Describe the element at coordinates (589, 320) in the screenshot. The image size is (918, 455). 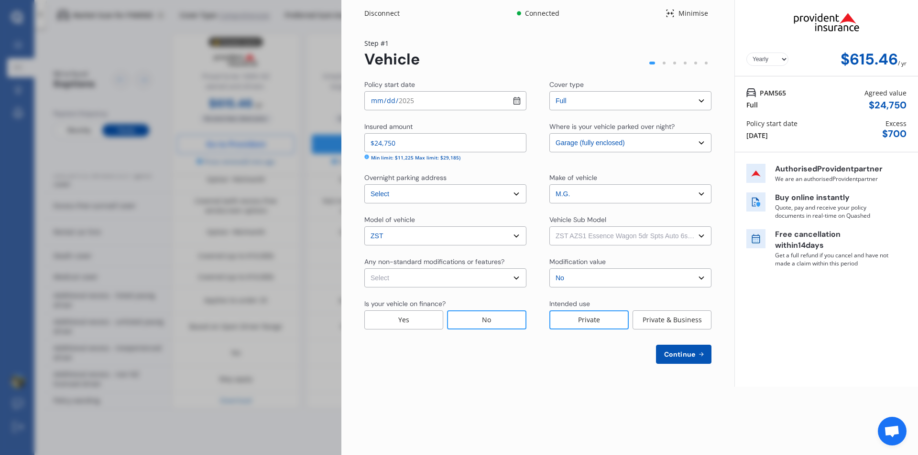
I see `div: Private` at that location.